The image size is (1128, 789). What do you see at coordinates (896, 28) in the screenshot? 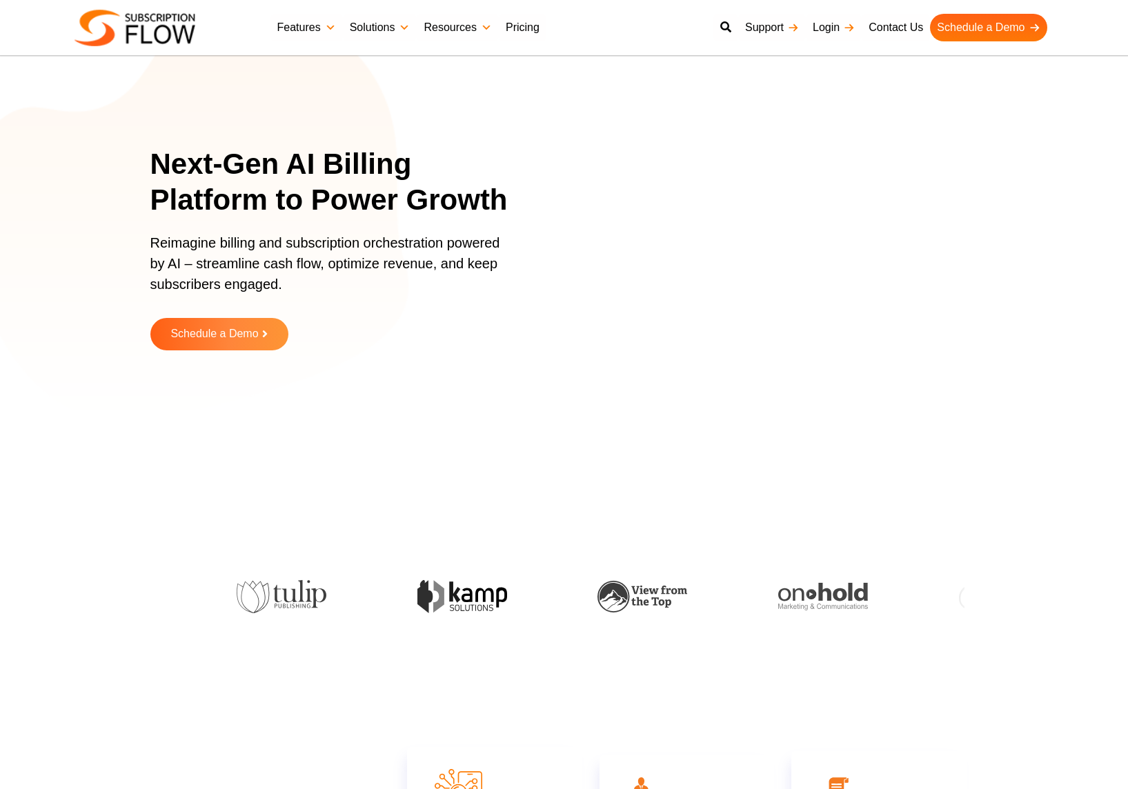
I see `a: Contact Us` at bounding box center [896, 28].